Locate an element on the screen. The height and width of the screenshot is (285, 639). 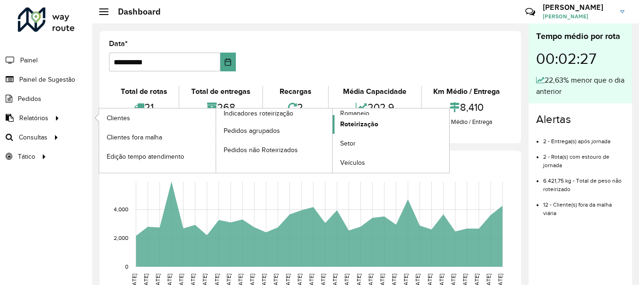
div: 00:02:27 is located at coordinates (580, 59).